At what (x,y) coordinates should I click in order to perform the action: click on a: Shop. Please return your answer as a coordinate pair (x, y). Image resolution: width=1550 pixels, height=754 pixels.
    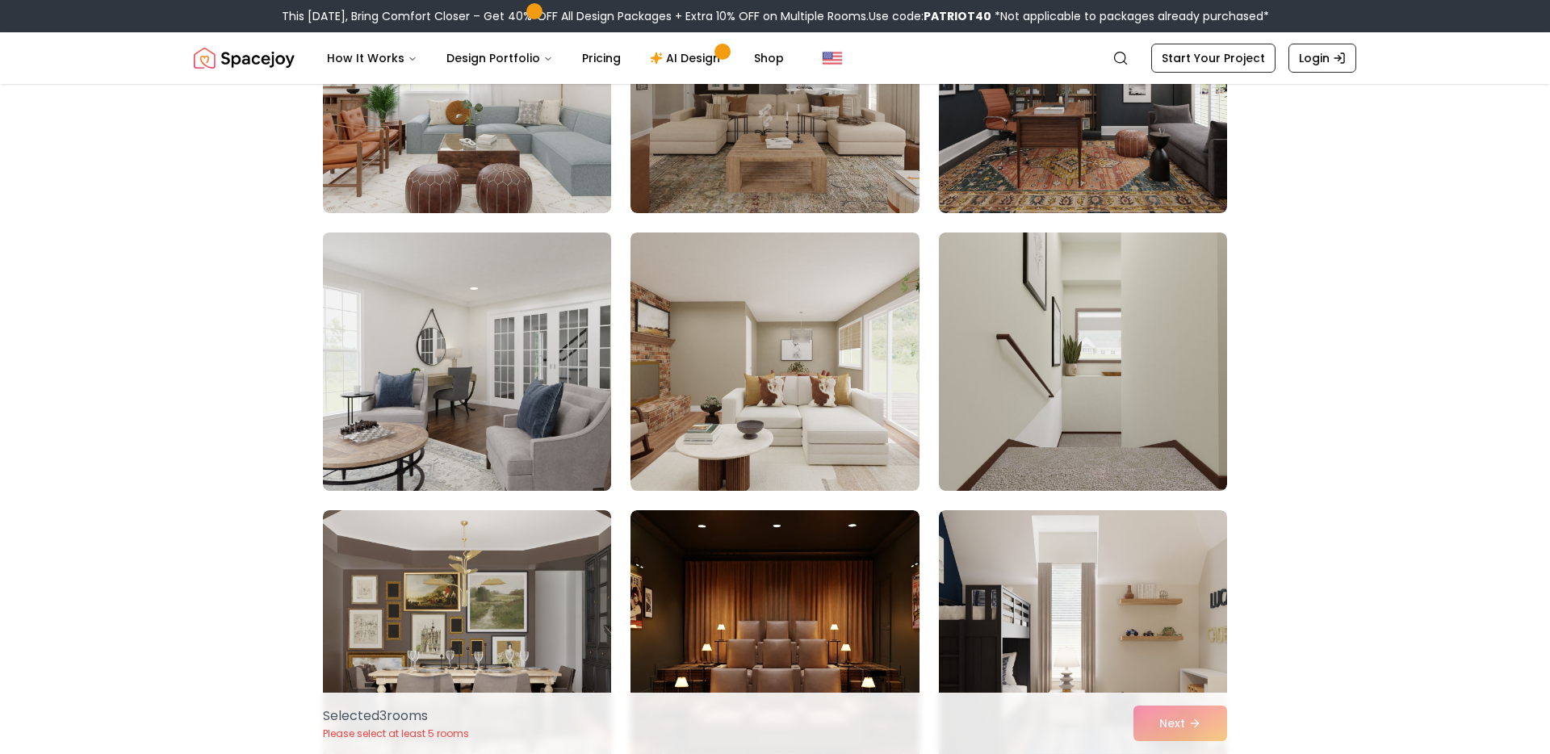
    Looking at the image, I should click on (769, 58).